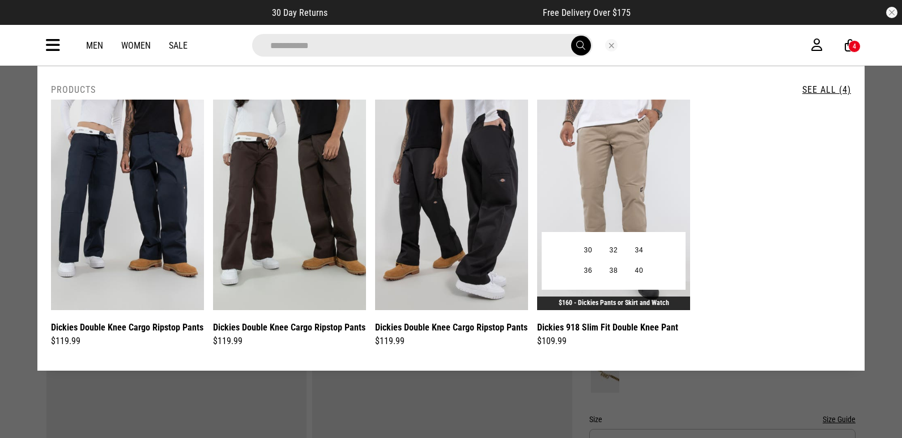 The height and width of the screenshot is (438, 902). I want to click on button: 38, so click(613, 271).